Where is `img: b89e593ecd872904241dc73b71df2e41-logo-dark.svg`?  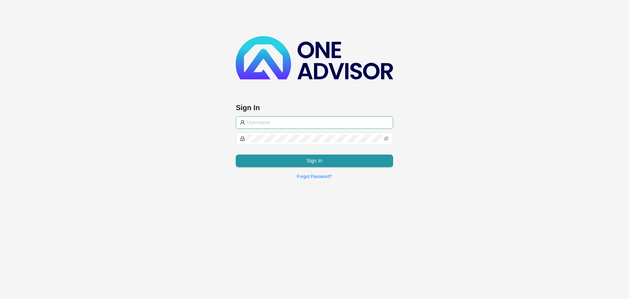 img: b89e593ecd872904241dc73b71df2e41-logo-dark.svg is located at coordinates (314, 58).